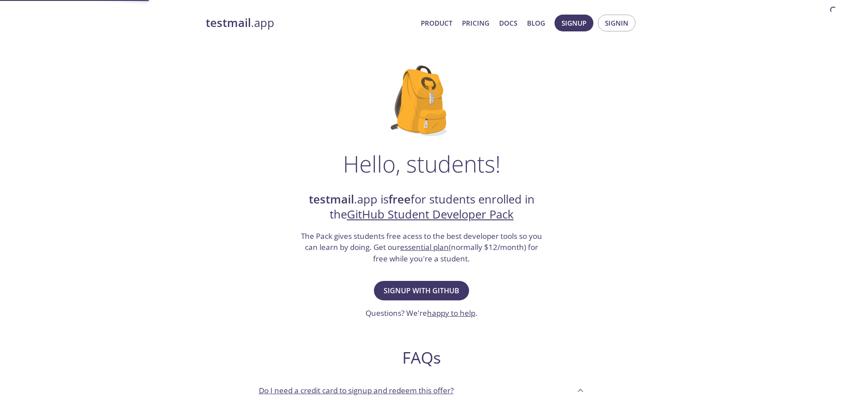 The width and height of the screenshot is (843, 403). I want to click on h2: .app is for students enrolled in the, so click(422, 207).